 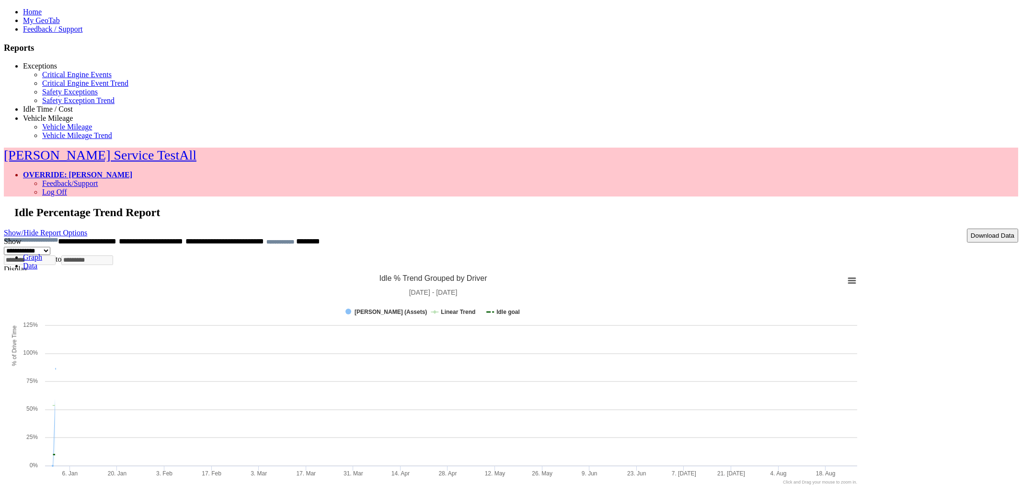 What do you see at coordinates (542, 473) in the screenshot?
I see `tspan: 26. May` at bounding box center [542, 473].